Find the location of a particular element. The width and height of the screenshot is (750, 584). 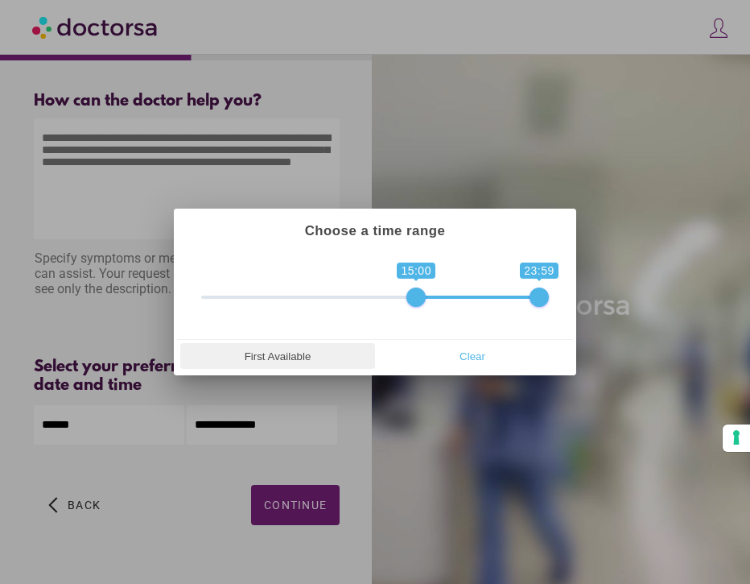

button: Clear is located at coordinates (473, 356).